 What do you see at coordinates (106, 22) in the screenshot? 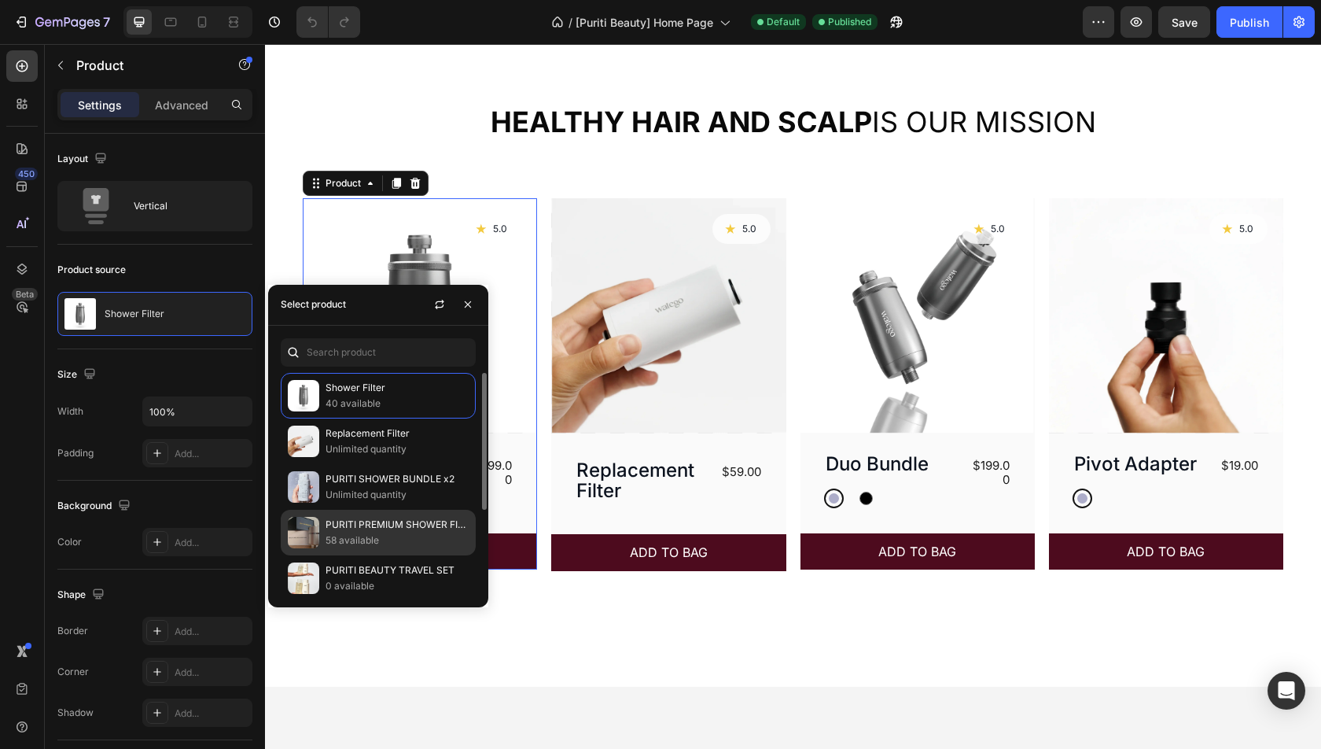
I see `p: 7` at bounding box center [106, 22].